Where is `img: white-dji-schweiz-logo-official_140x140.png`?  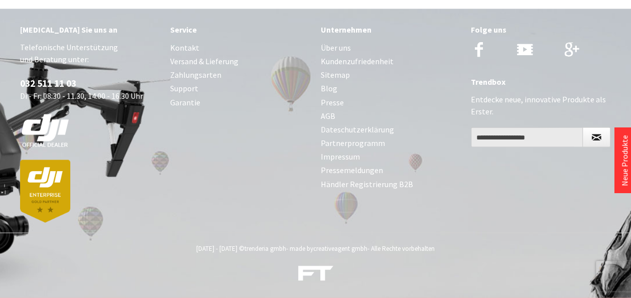
img: white-dji-schweiz-logo-official_140x140.png is located at coordinates (45, 131).